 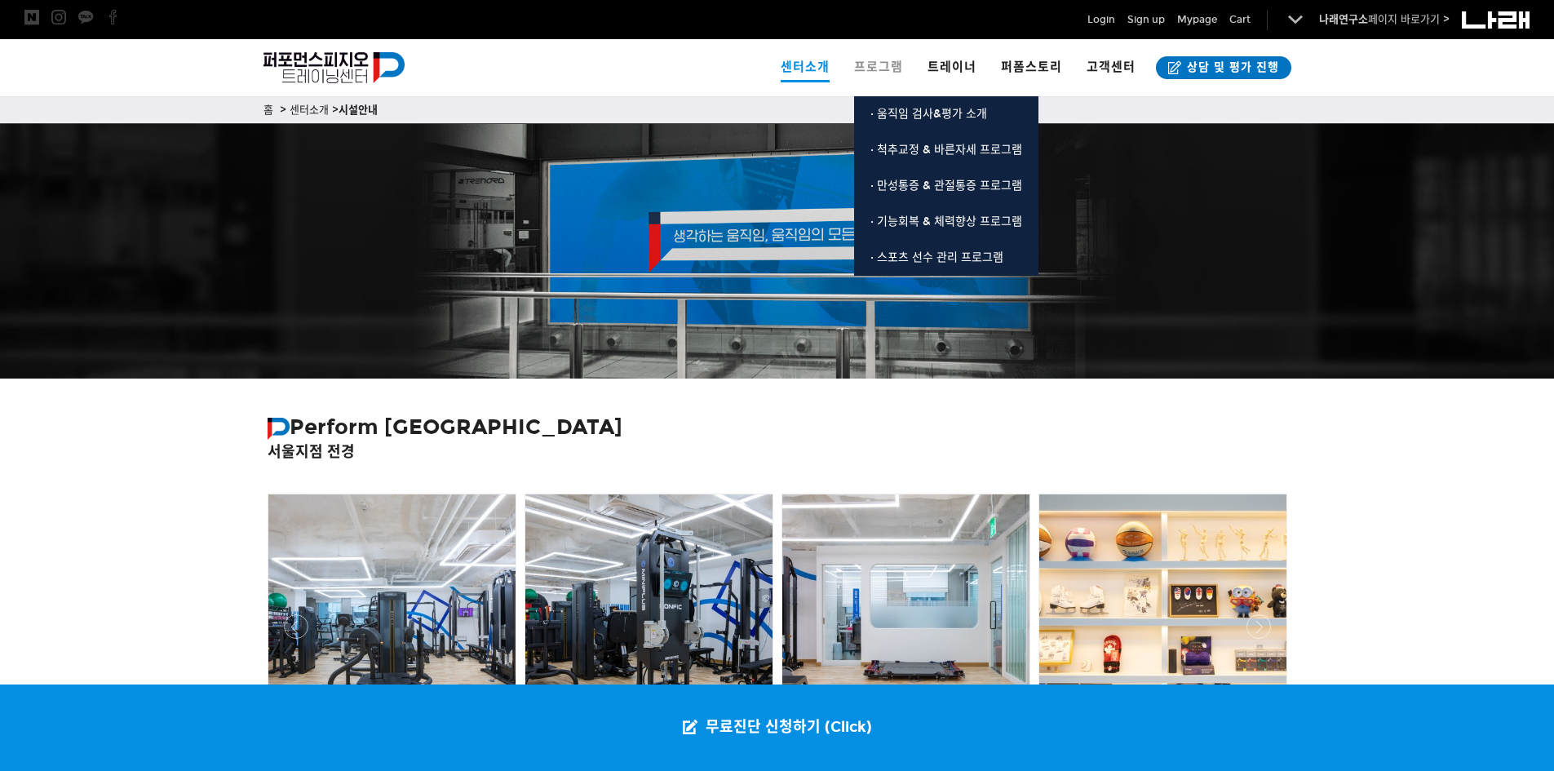 I want to click on img: 퍼포먼스피지오 심볼 로고, so click(x=278, y=428).